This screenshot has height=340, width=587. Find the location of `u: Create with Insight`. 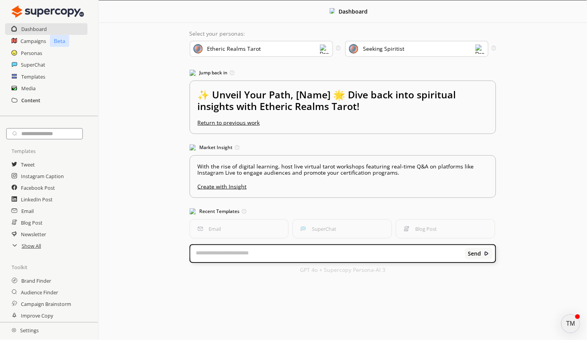

u: Create with Insight is located at coordinates (343, 185).